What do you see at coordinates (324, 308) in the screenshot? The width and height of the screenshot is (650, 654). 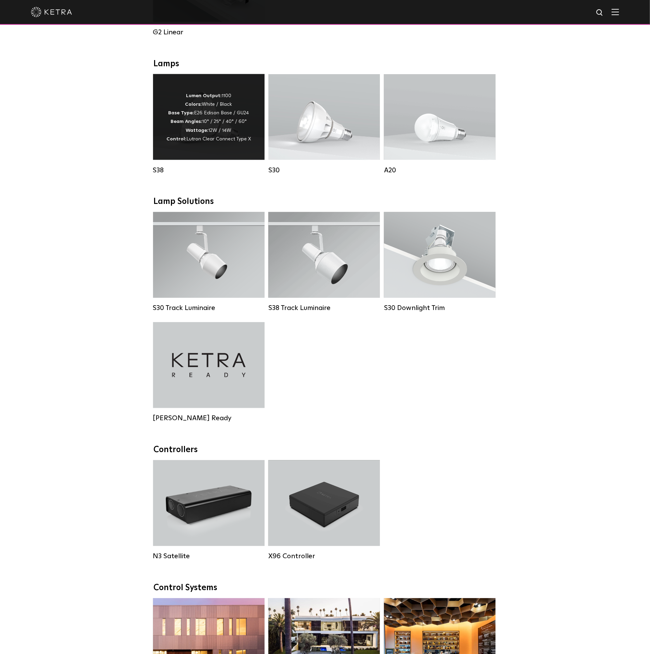 I see `div: S38 Track Luminaire` at bounding box center [324, 308].